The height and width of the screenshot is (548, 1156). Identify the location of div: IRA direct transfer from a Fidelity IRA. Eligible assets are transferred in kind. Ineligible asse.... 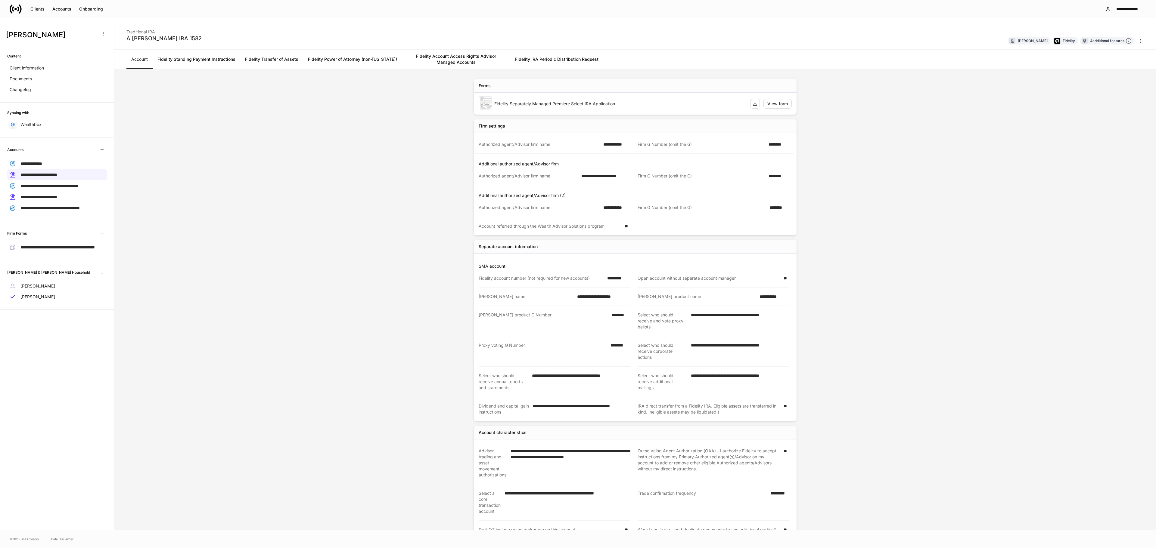
(708, 409).